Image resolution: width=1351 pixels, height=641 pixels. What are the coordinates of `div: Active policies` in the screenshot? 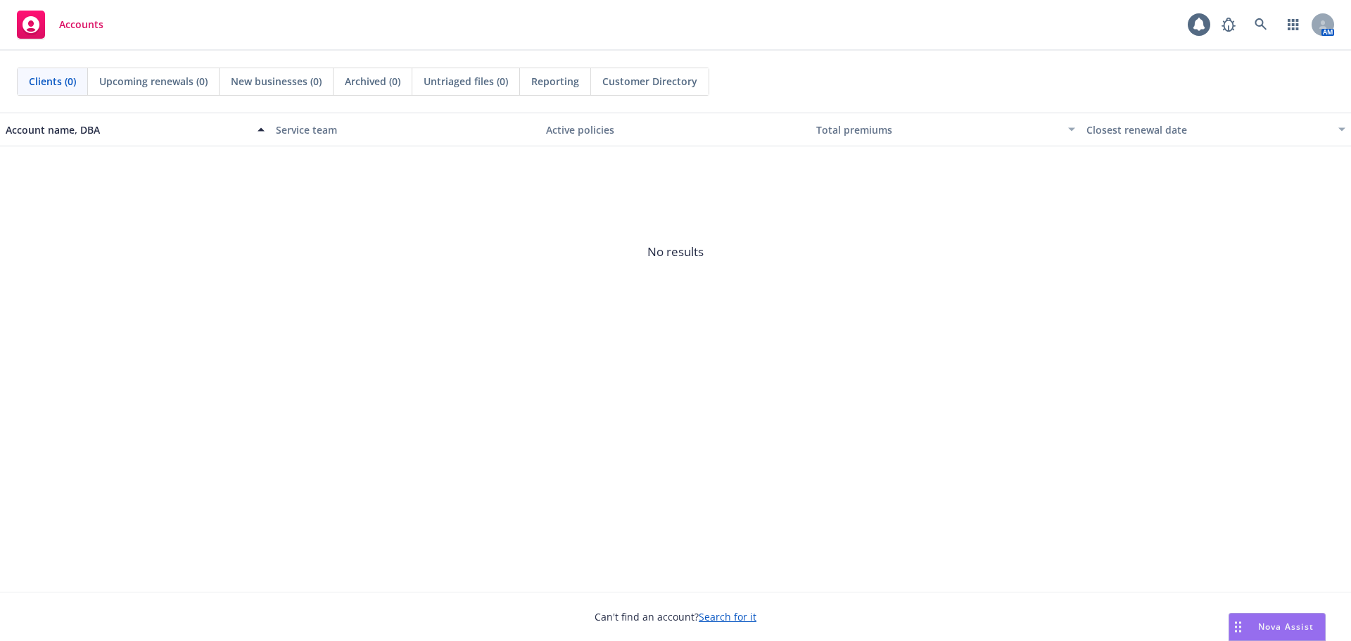 It's located at (676, 130).